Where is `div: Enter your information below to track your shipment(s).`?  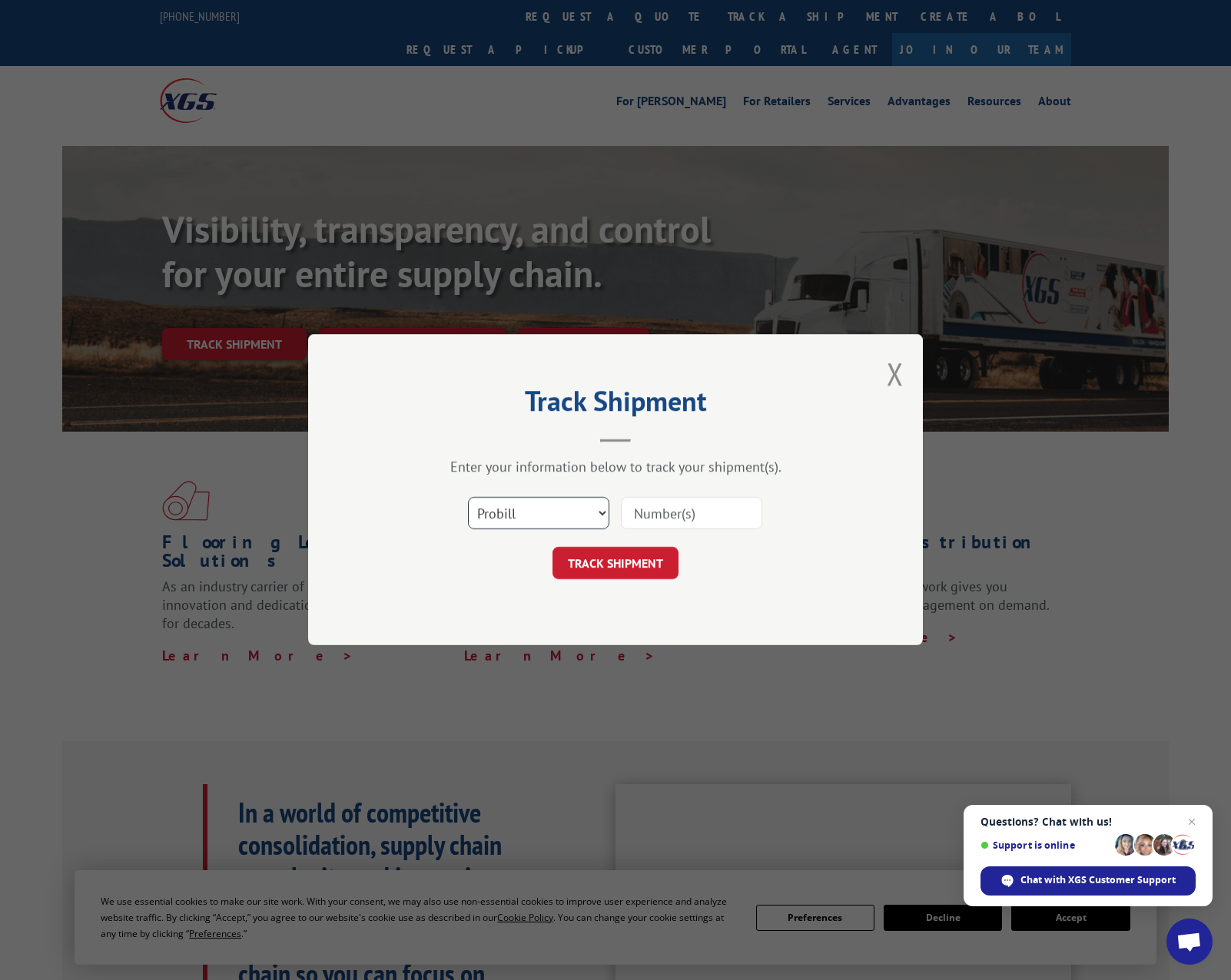 div: Enter your information below to track your shipment(s). is located at coordinates (616, 467).